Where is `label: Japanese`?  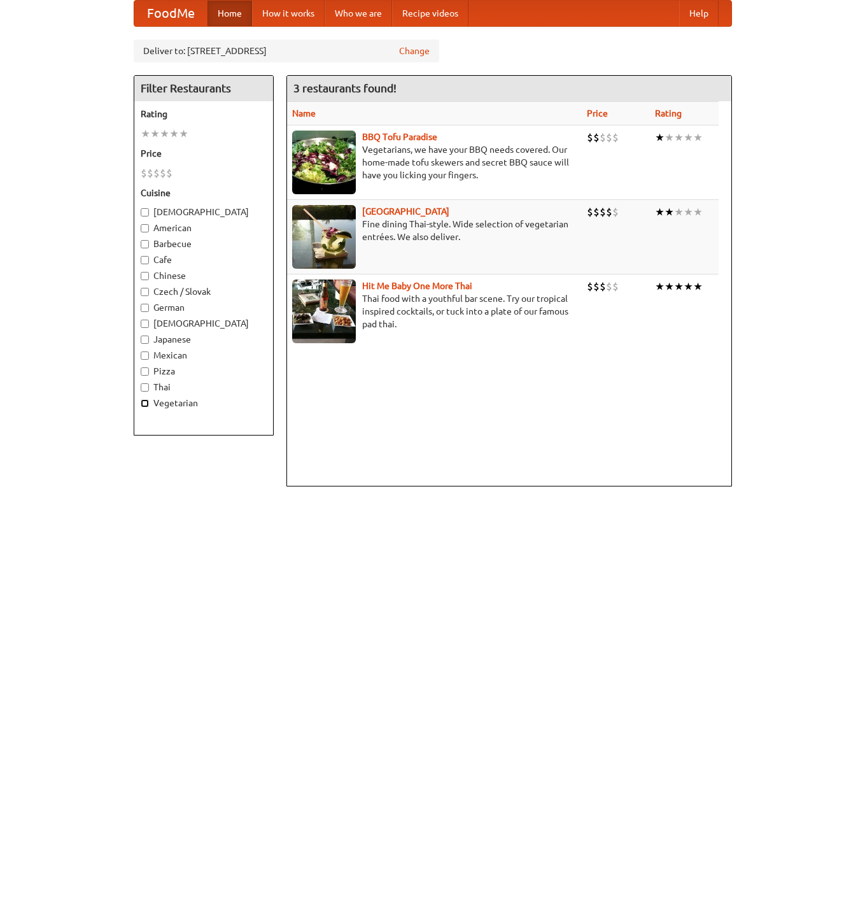 label: Japanese is located at coordinates (204, 339).